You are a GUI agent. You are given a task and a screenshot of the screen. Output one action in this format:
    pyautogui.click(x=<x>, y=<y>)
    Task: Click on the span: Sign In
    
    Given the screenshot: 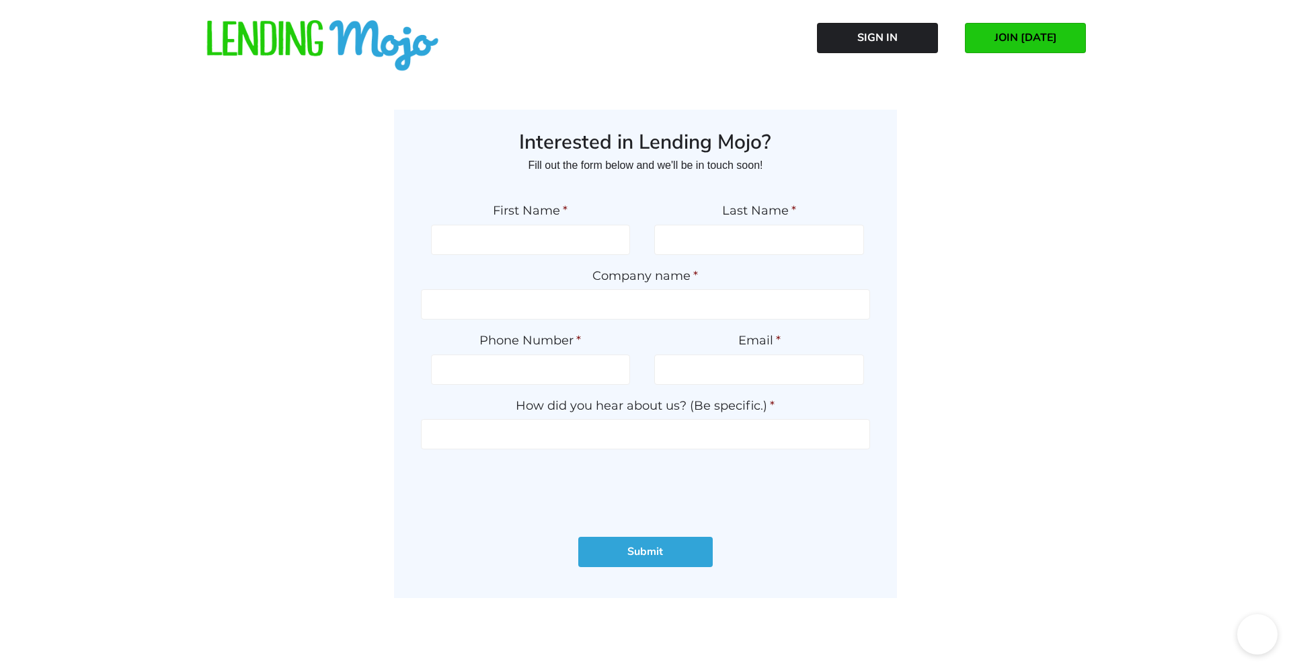 What is the action you would take?
    pyautogui.click(x=878, y=38)
    